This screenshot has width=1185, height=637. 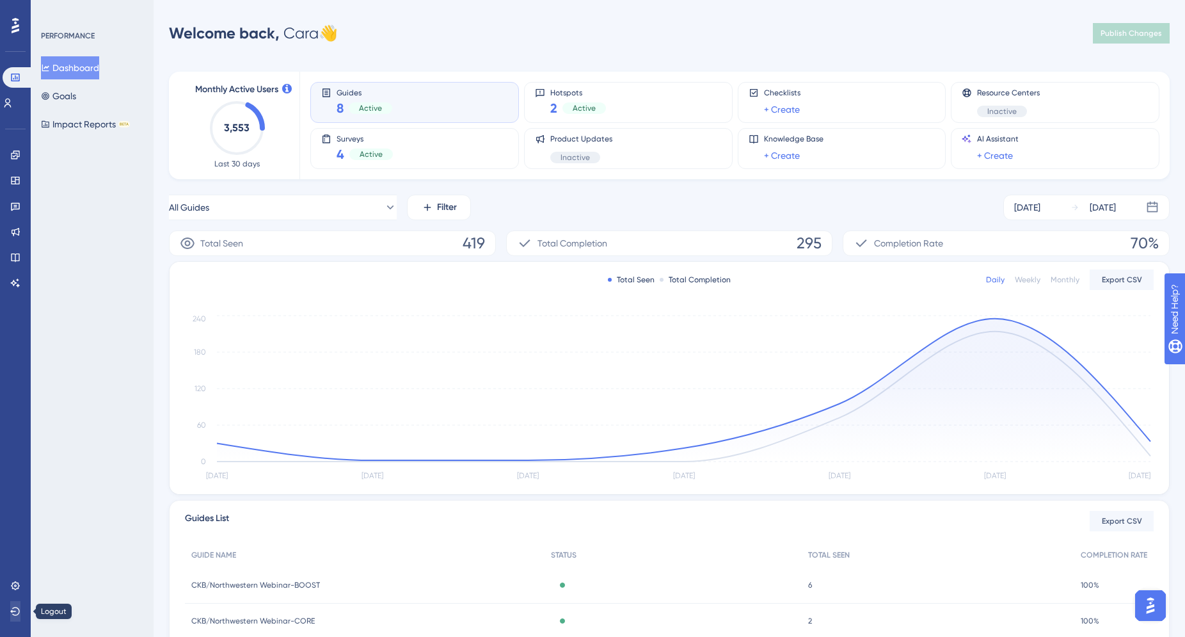 I want to click on button: go back, so click(x=20, y=17).